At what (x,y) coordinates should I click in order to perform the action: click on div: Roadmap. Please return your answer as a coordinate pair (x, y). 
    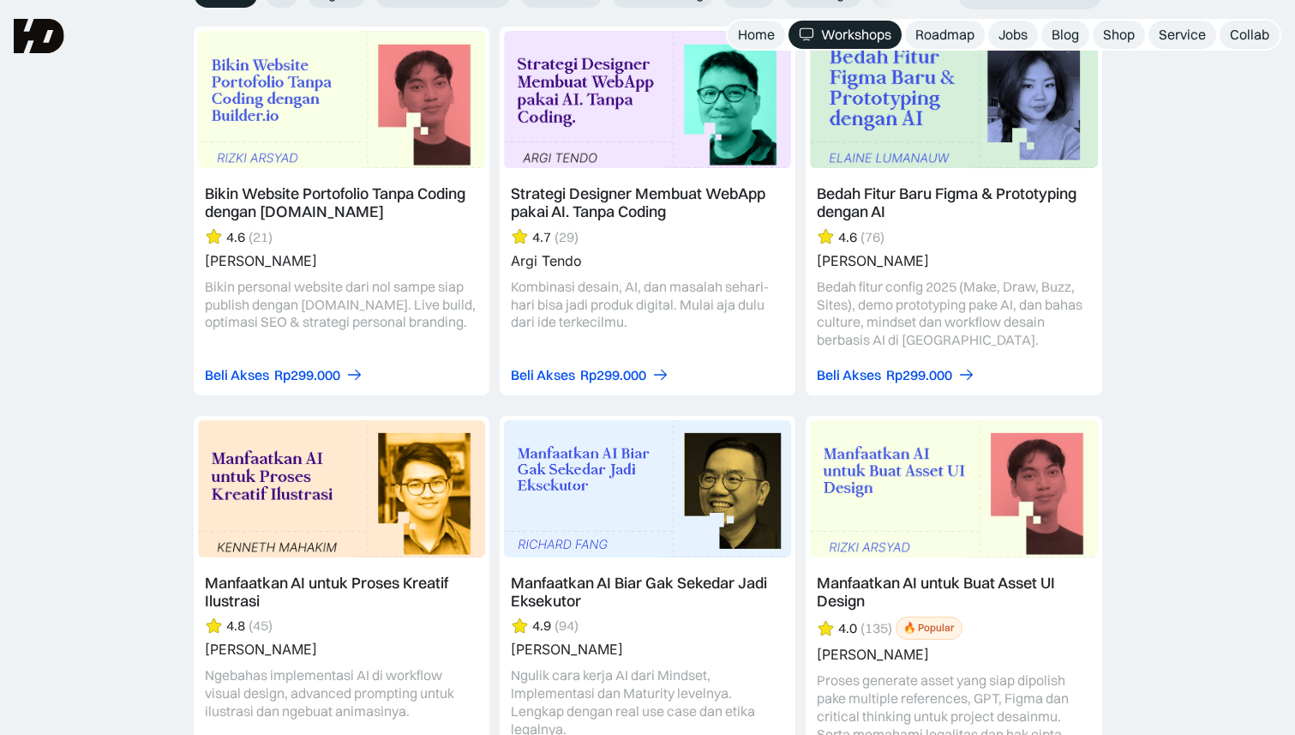
    Looking at the image, I should click on (945, 34).